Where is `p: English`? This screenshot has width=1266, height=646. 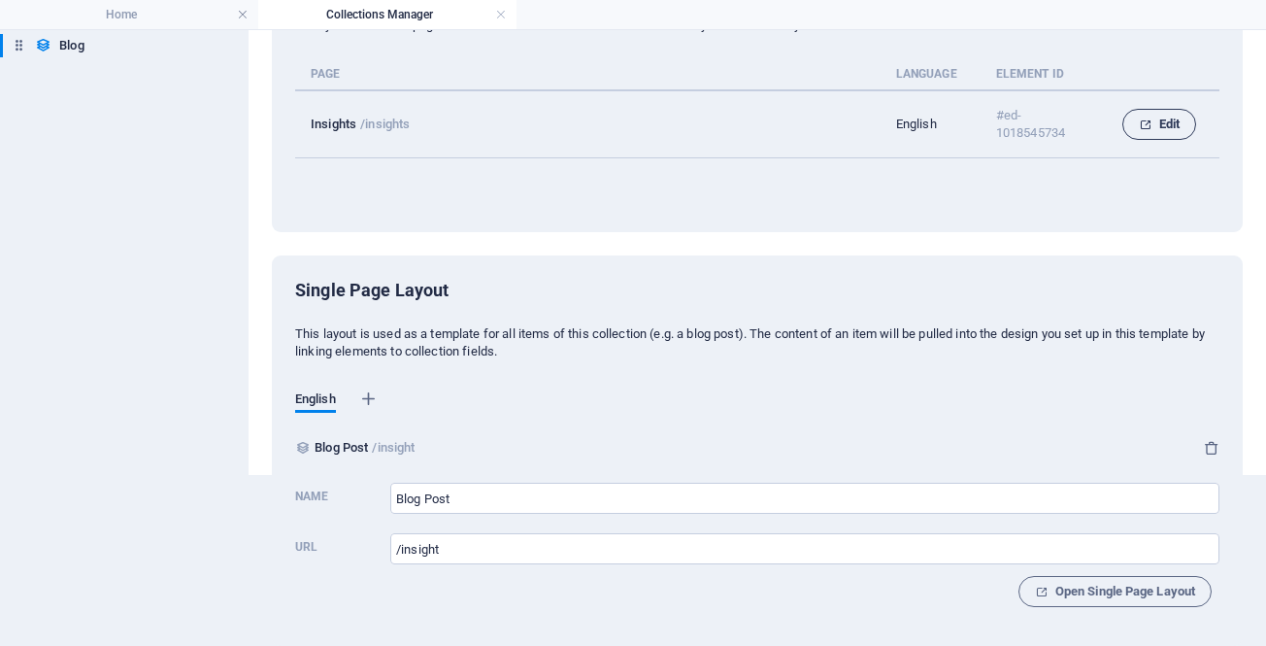 p: English is located at coordinates (930, 124).